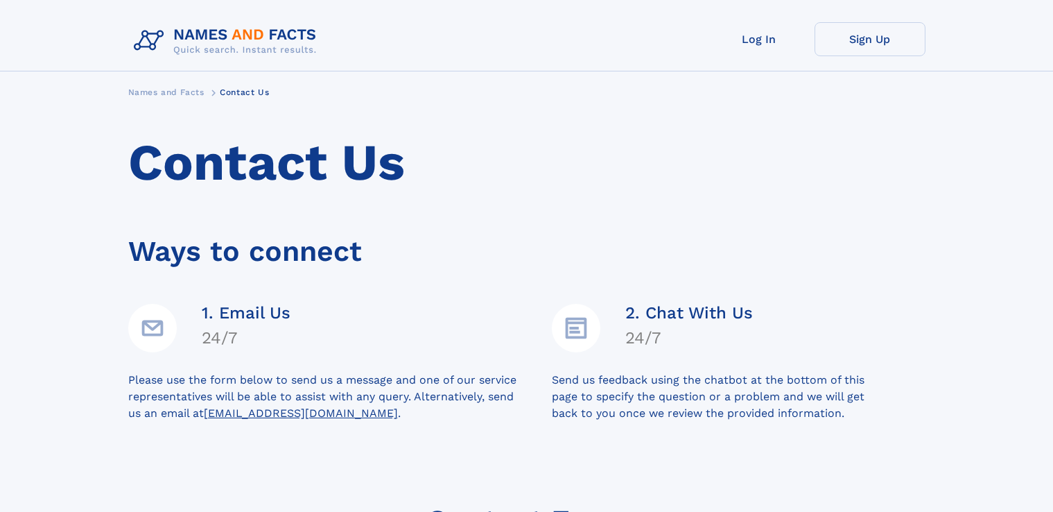 This screenshot has height=512, width=1053. I want to click on div: Send us feedback using the chatbot at the bottom of this page to specify the question or a proble..., so click(738, 397).